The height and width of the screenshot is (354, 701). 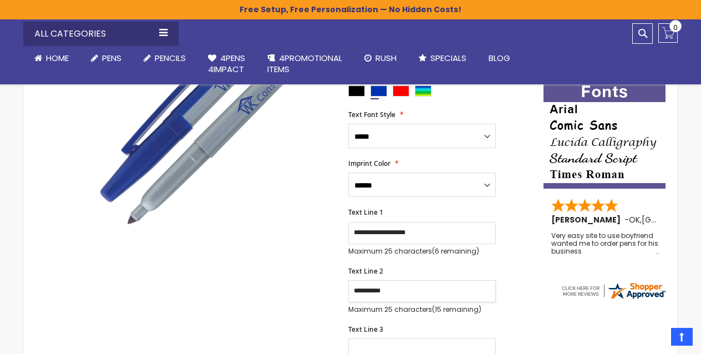 What do you see at coordinates (372, 114) in the screenshot?
I see `span: Text Font Style` at bounding box center [372, 114].